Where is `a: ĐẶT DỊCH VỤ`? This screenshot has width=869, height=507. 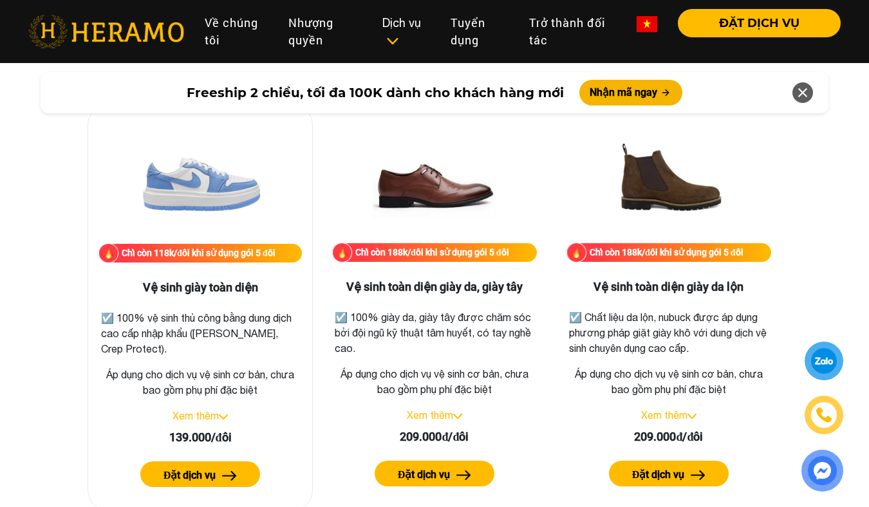 a: ĐẶT DỊCH VỤ is located at coordinates (754, 23).